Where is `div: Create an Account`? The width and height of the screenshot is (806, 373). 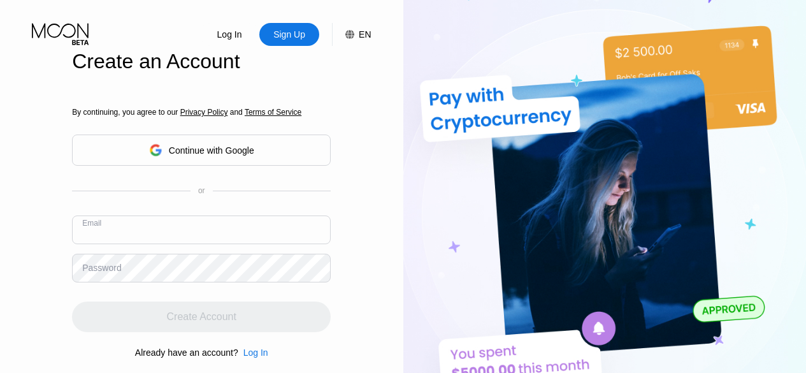 div: Create an Account is located at coordinates (201, 61).